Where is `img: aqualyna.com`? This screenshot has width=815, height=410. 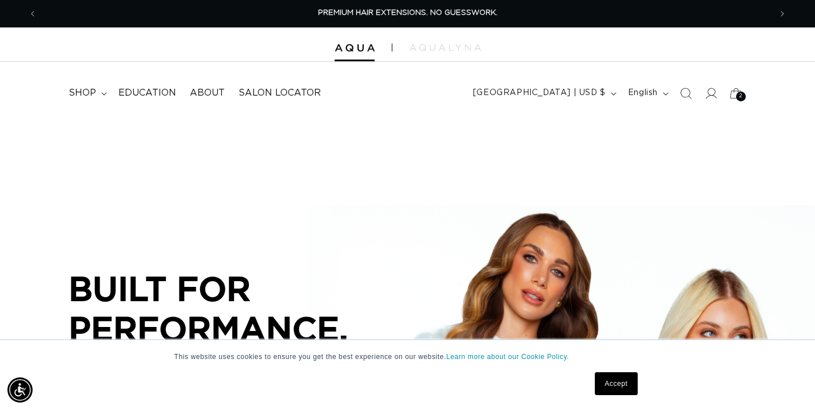 img: aqualyna.com is located at coordinates (445, 47).